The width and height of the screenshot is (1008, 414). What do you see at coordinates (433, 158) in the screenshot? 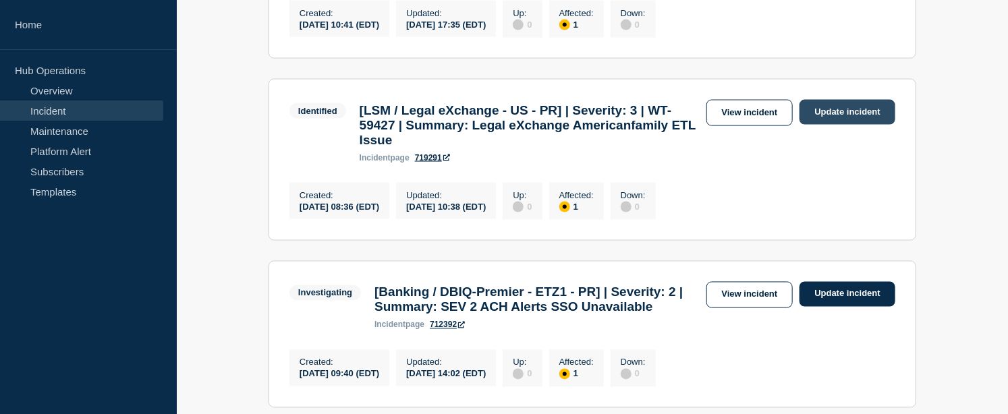
I see `a: 719291` at bounding box center [433, 158].